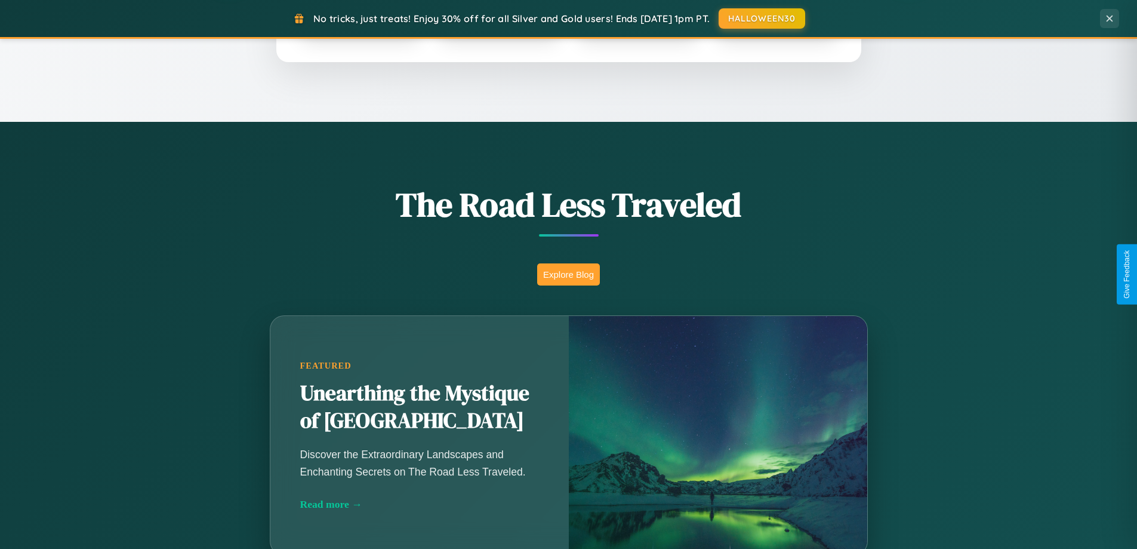 The height and width of the screenshot is (549, 1137). I want to click on button: Explore Blog, so click(568, 274).